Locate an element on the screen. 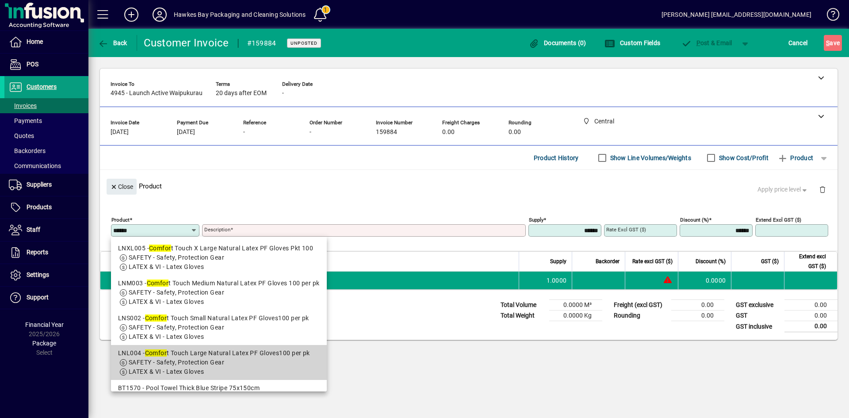 The image size is (849, 418). mat-label: Discount (%) is located at coordinates (695, 220).